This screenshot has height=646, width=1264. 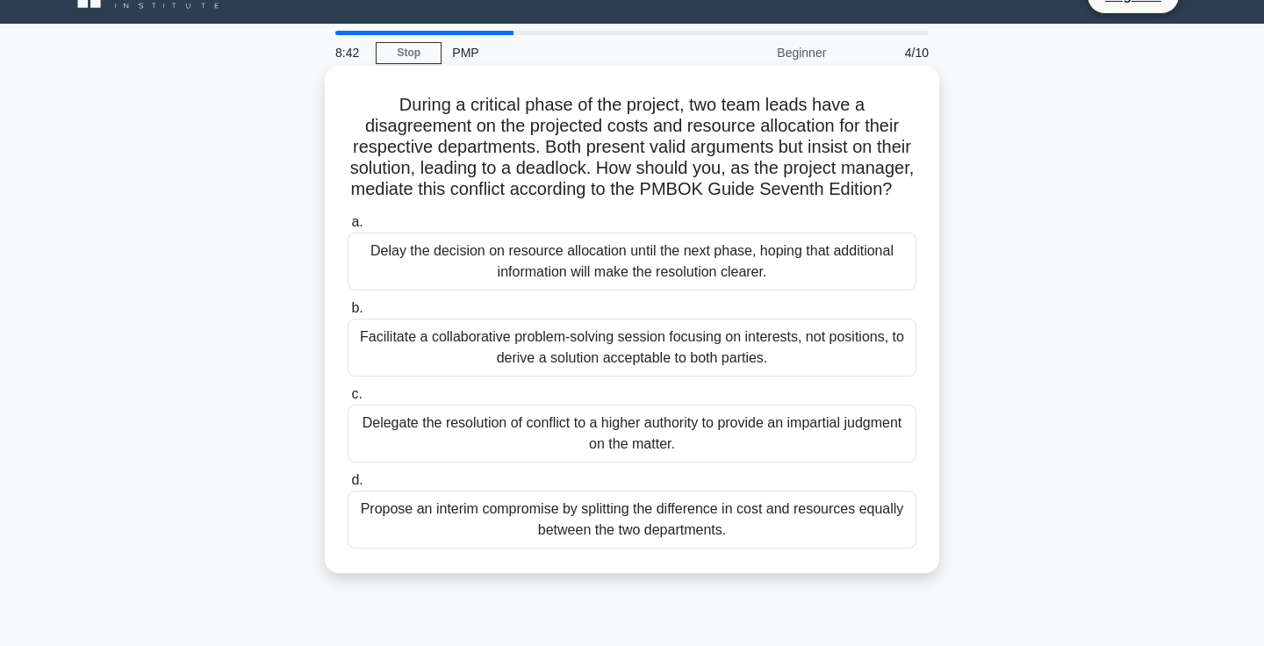 What do you see at coordinates (356, 307) in the screenshot?
I see `span: b.` at bounding box center [356, 307].